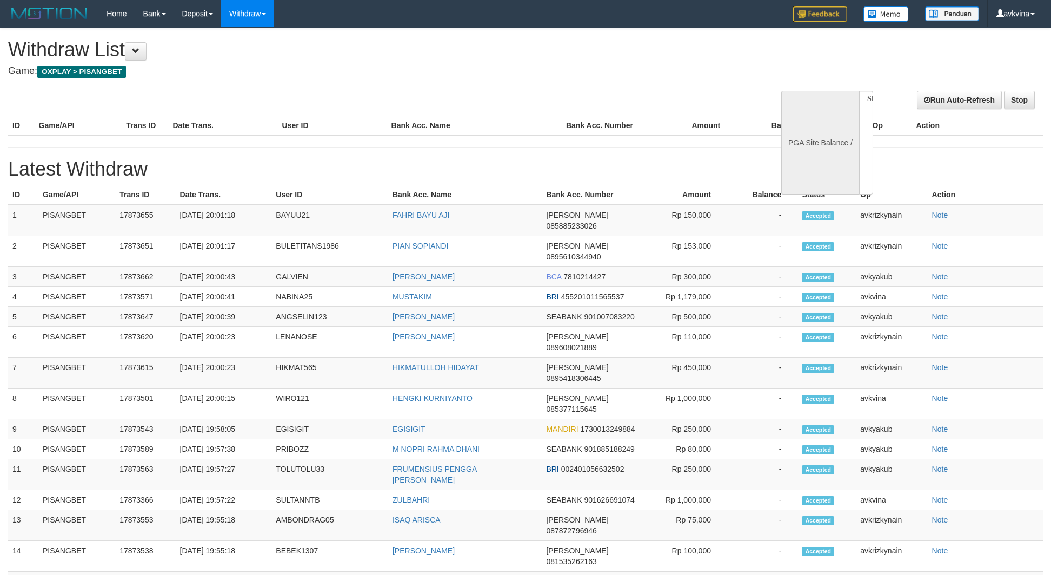  Describe the element at coordinates (23, 526) in the screenshot. I see `td: 13` at that location.